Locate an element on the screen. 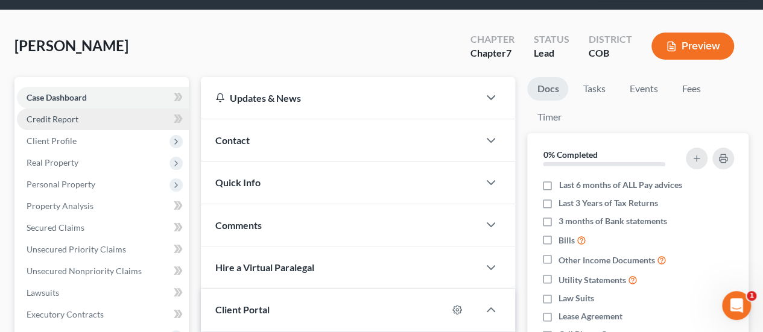 The height and width of the screenshot is (332, 763). span: Credit Report is located at coordinates (52, 119).